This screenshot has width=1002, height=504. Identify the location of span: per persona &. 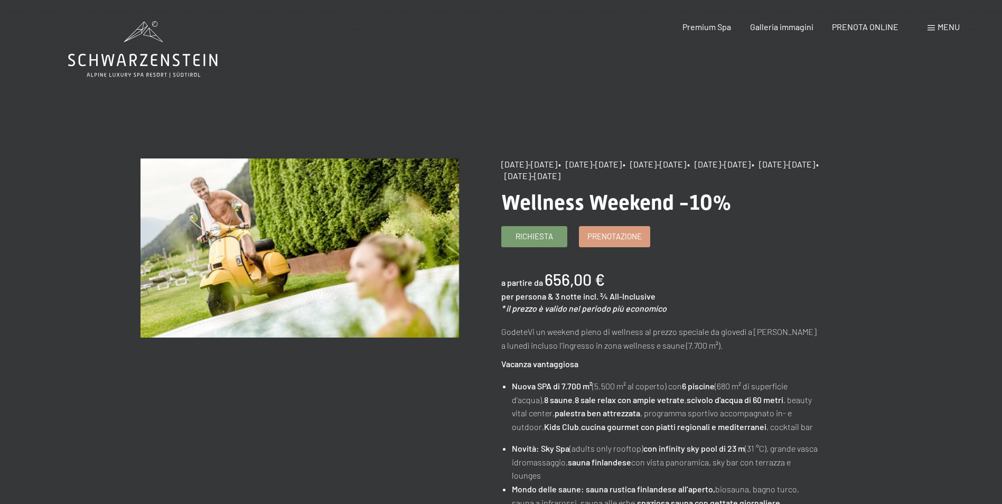
(527, 296).